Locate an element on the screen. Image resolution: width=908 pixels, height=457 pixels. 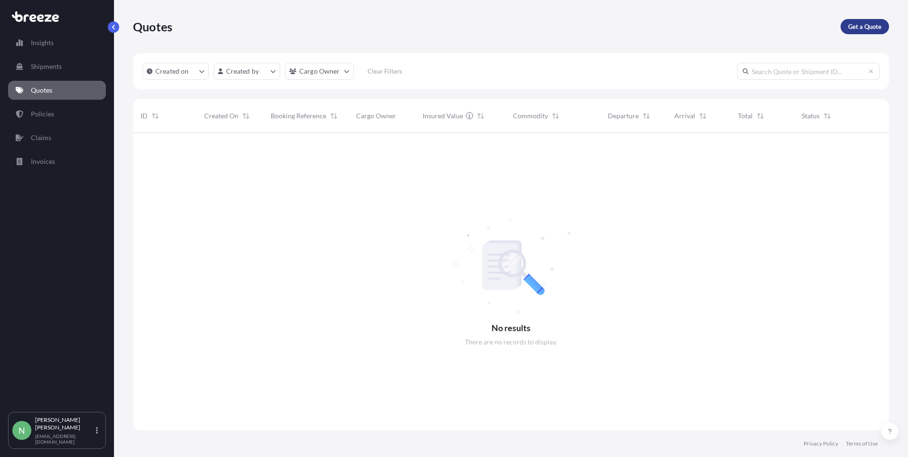
p: Cargo Owner is located at coordinates (320, 71).